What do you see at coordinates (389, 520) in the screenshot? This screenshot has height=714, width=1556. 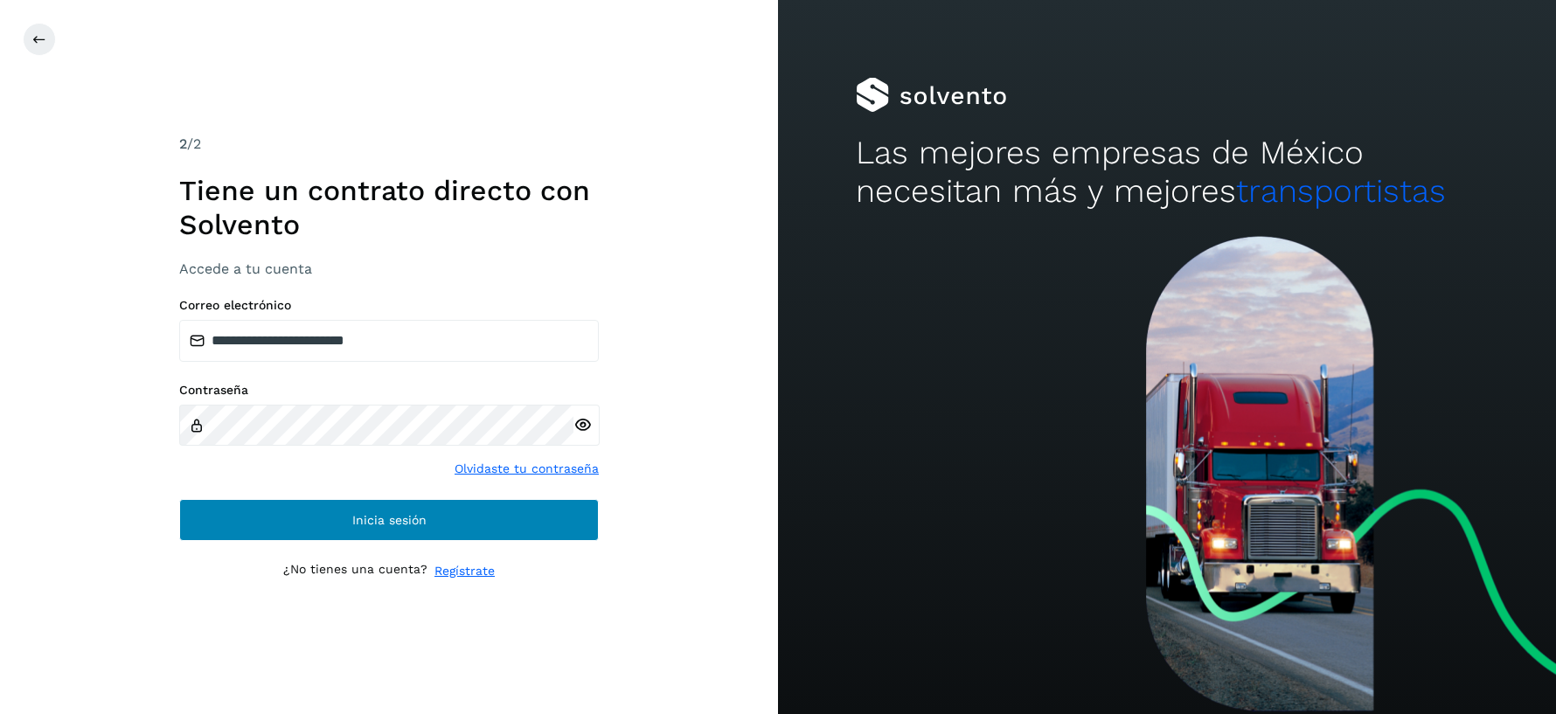 I see `button: Inicia sesión` at bounding box center [389, 520].